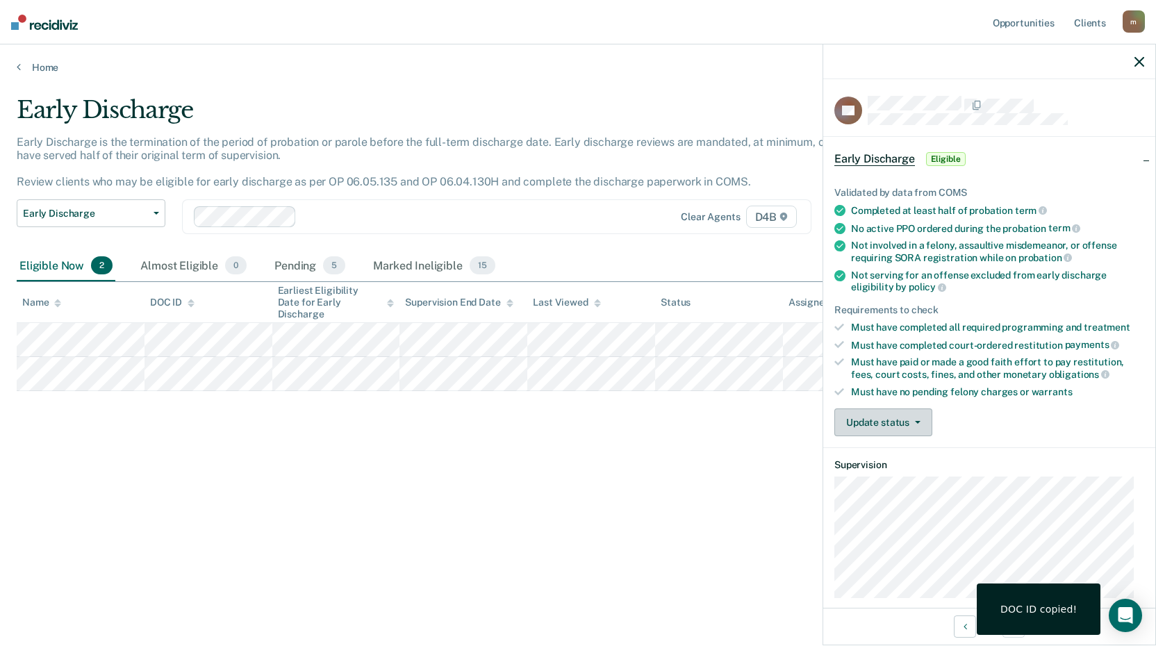 Image resolution: width=1156 pixels, height=646 pixels. What do you see at coordinates (42, 302) in the screenshot?
I see `div: Name` at bounding box center [42, 302].